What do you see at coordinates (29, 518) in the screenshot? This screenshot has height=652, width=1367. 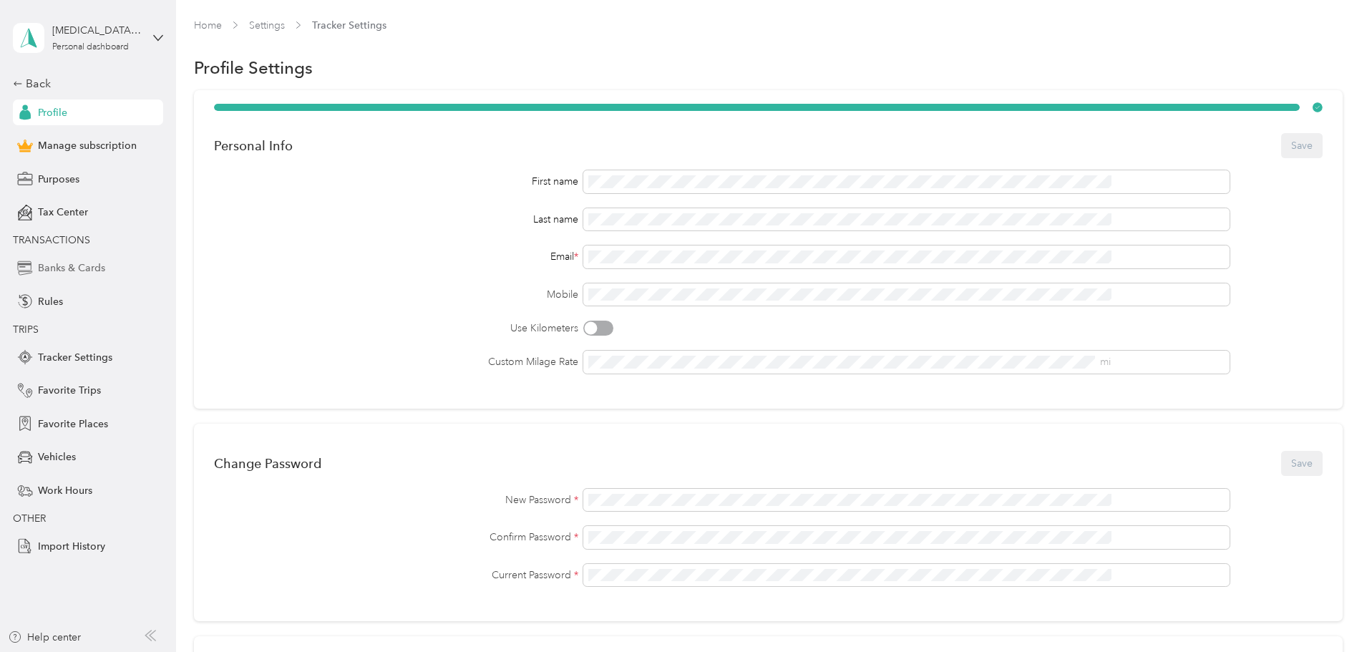 I see `span: OTHER` at bounding box center [29, 518].